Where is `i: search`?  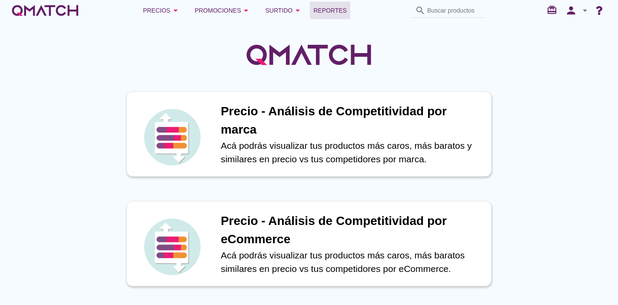
i: search is located at coordinates (420, 10).